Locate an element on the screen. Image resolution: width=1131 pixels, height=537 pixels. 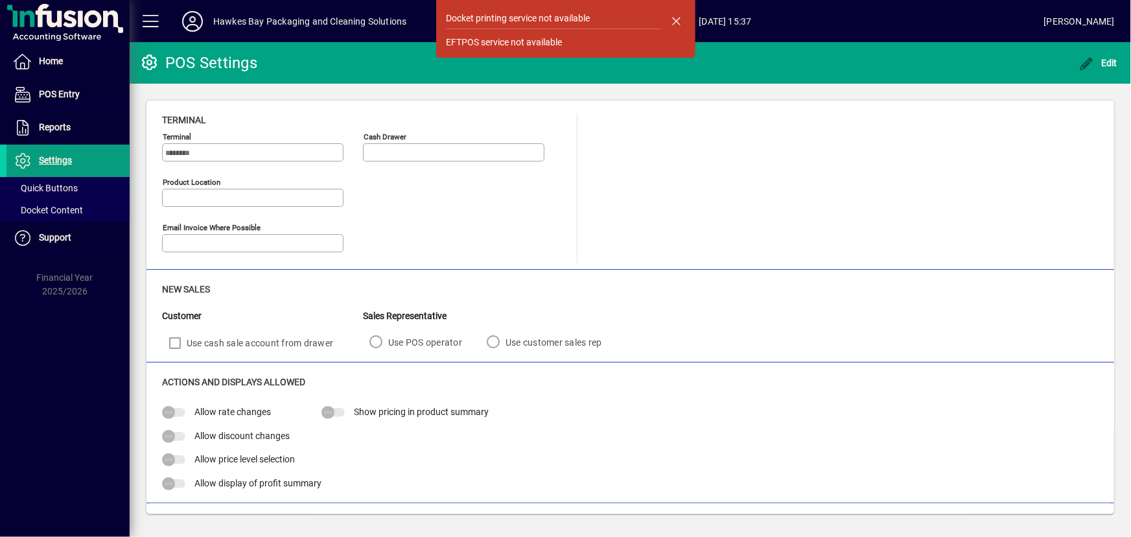
a: Reports is located at coordinates (68, 128).